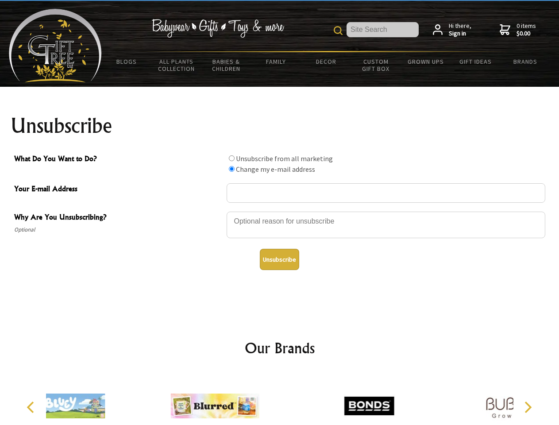 The width and height of the screenshot is (559, 425). I want to click on input: Site Search, so click(383, 30).